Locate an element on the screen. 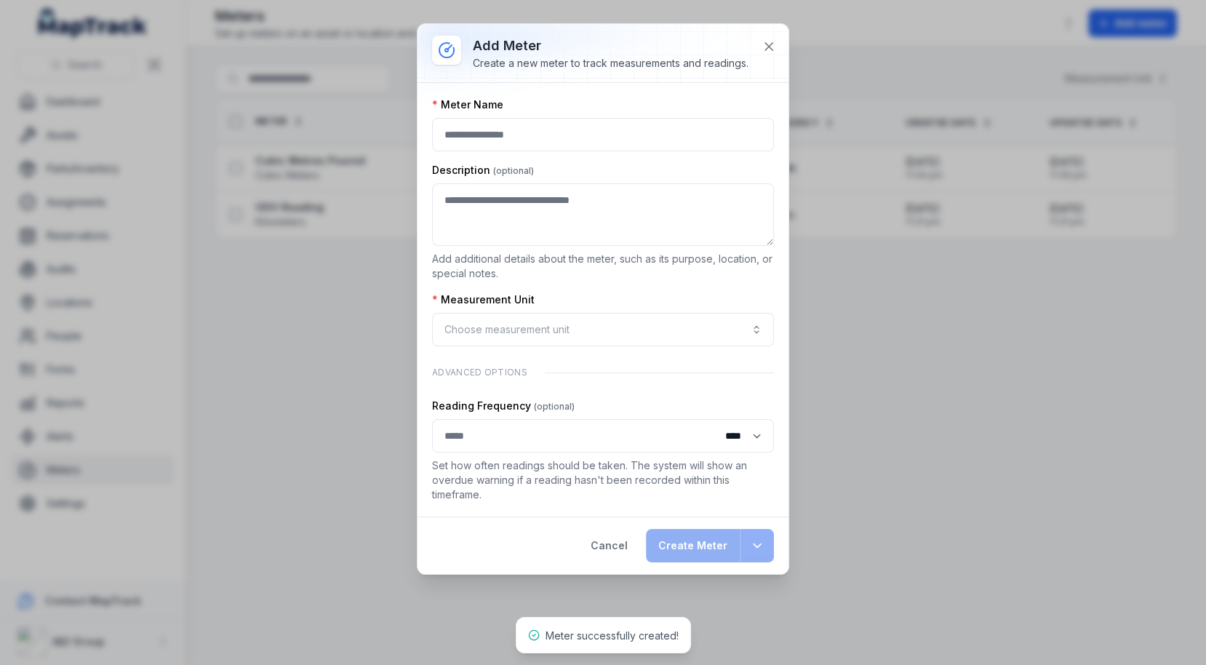 The image size is (1206, 665). button: Choose measurement unit is located at coordinates (603, 329).